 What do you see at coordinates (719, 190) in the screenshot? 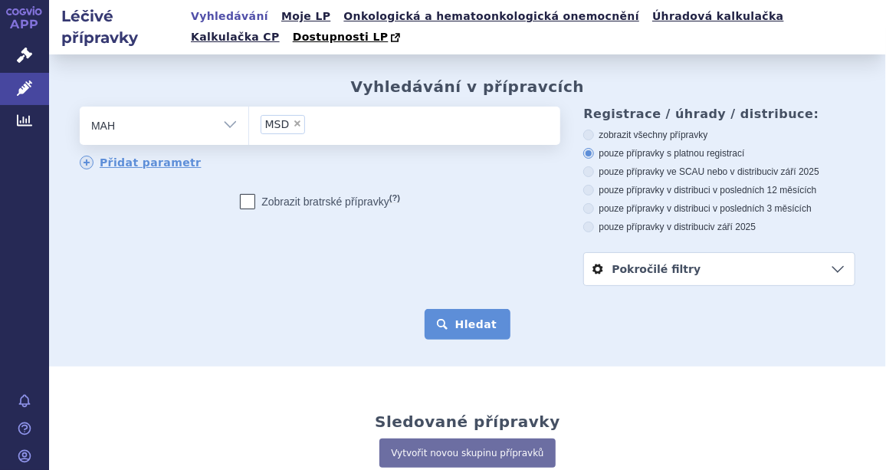
I see `label: pouze přípravky v distribuci v posledních 12 měsících` at bounding box center [719, 190].